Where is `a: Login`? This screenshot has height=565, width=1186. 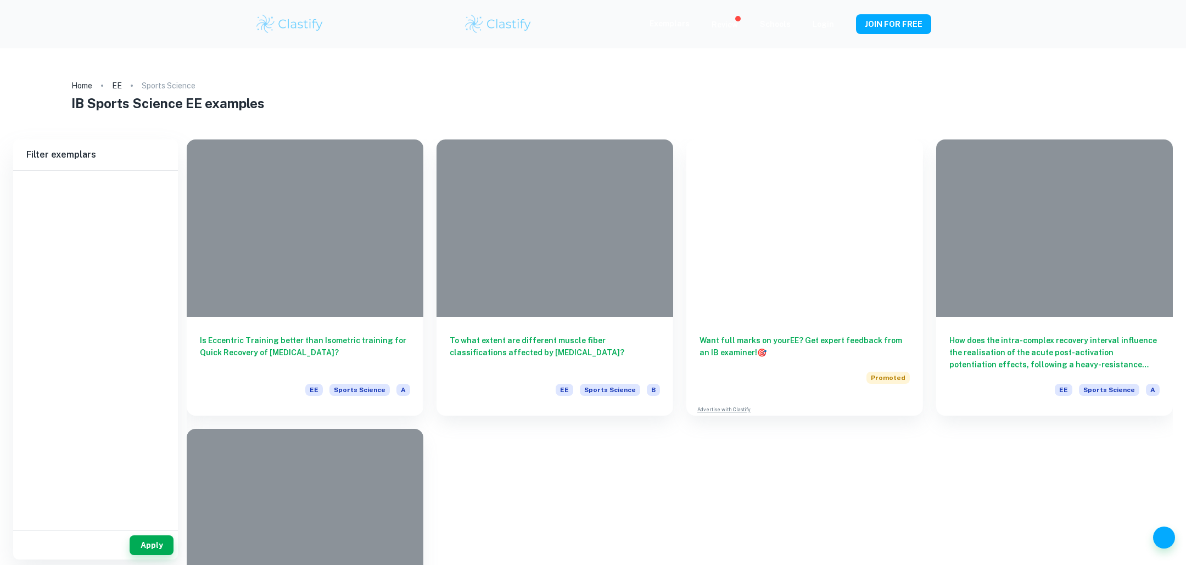 a: Login is located at coordinates (823, 24).